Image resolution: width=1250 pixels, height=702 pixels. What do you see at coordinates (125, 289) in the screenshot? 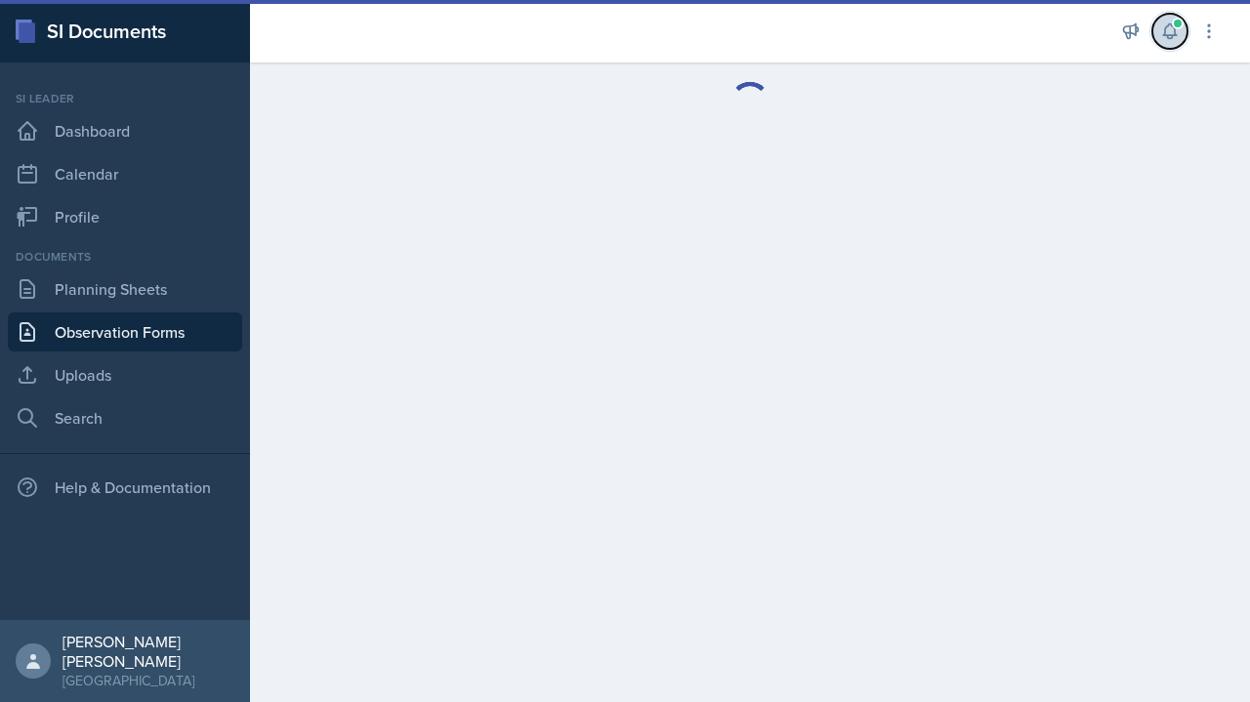
I see `a: Planning Sheets` at bounding box center [125, 289].